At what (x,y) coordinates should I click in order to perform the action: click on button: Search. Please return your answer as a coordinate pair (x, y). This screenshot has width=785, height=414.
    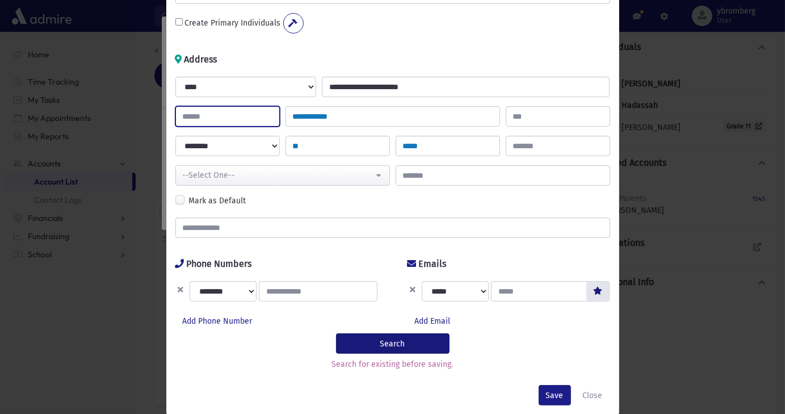
    Looking at the image, I should click on (393, 344).